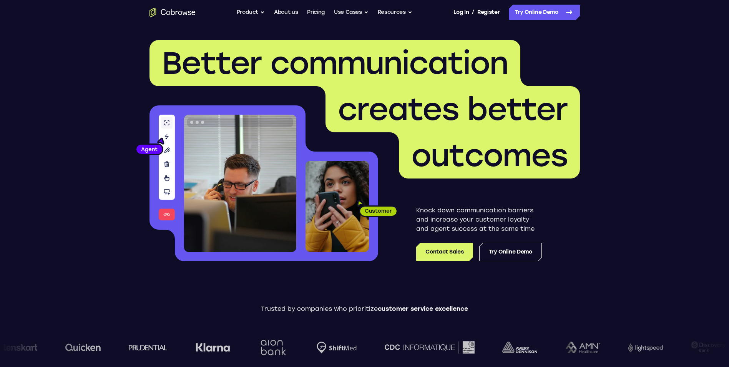 This screenshot has width=729, height=367. What do you see at coordinates (337, 206) in the screenshot?
I see `img: A customer holding their phone` at bounding box center [337, 206].